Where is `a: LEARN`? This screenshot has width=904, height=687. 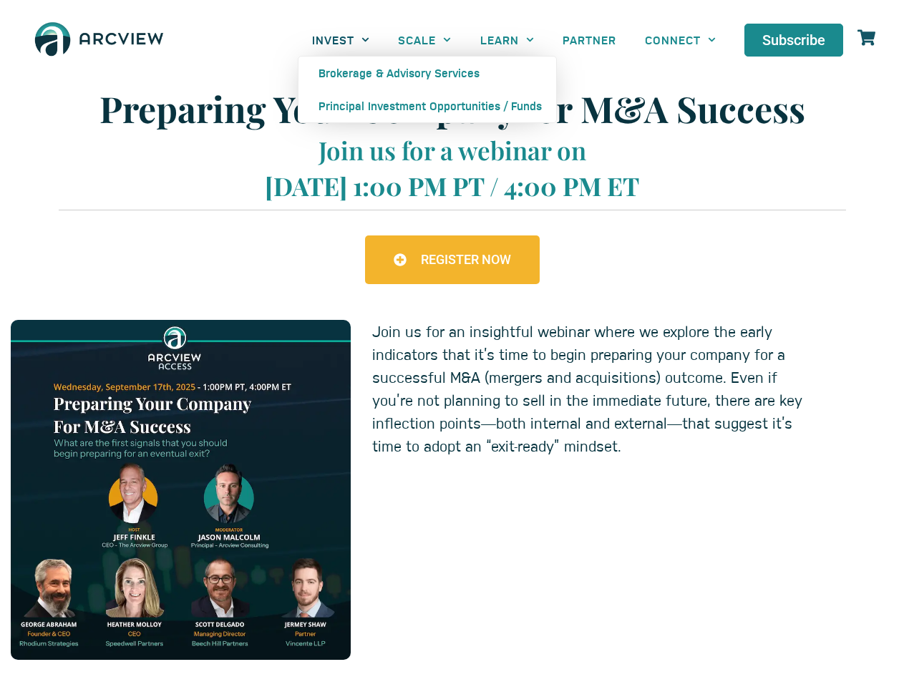
a: LEARN is located at coordinates (507, 39).